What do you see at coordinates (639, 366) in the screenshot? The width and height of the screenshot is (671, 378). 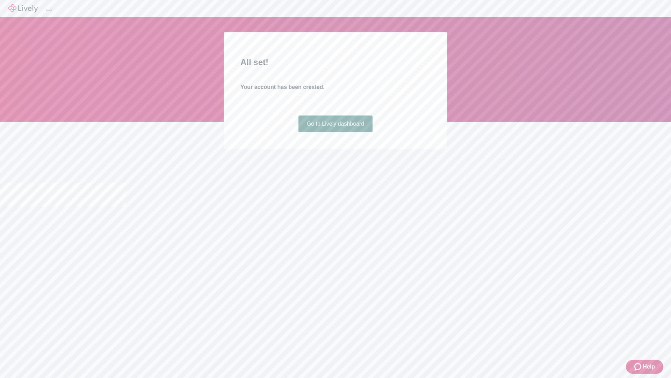 I see `svg: Zendesk support icon` at bounding box center [639, 366].